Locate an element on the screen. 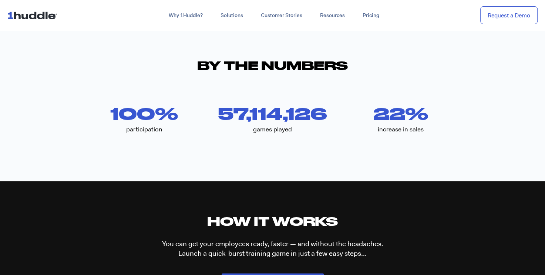 Image resolution: width=545 pixels, height=275 pixels. a: Customer Stories is located at coordinates (281, 16).